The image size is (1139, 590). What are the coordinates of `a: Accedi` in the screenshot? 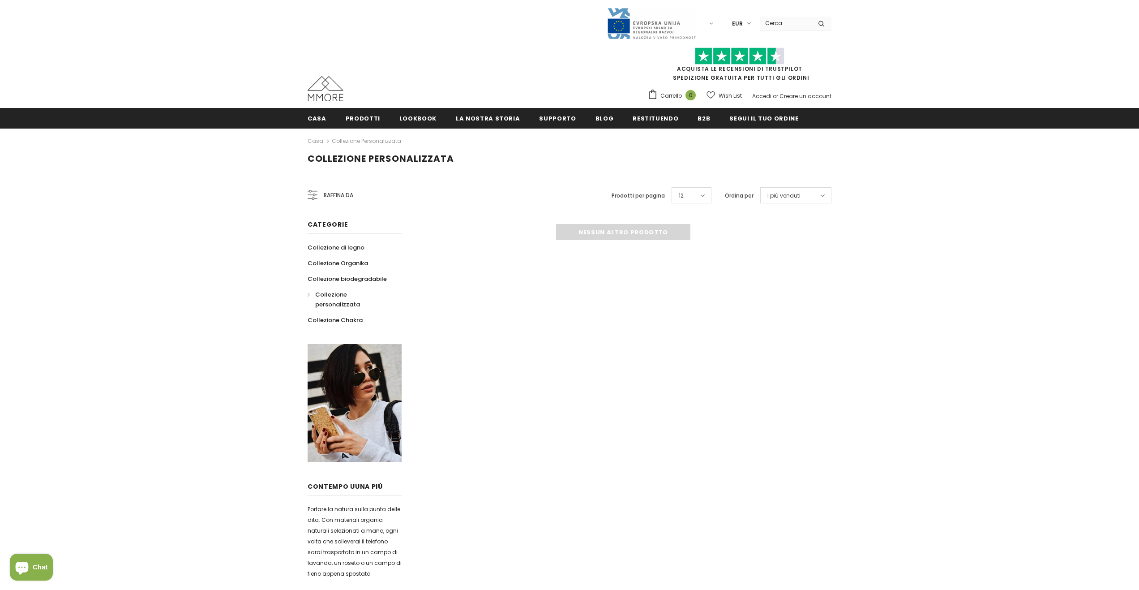 It's located at (761, 96).